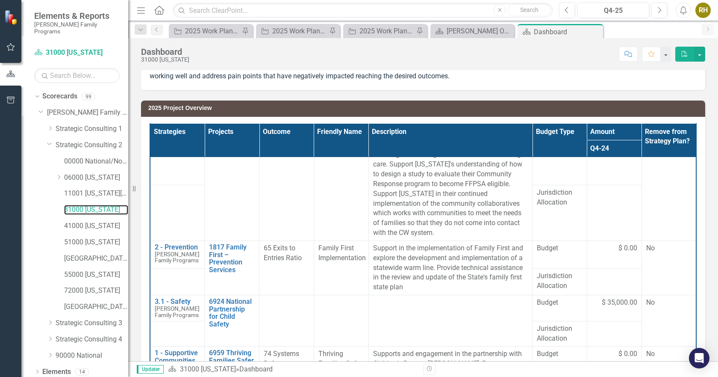 This screenshot has width=718, height=377. Describe the element at coordinates (150, 369) in the screenshot. I see `span: Updater` at that location.